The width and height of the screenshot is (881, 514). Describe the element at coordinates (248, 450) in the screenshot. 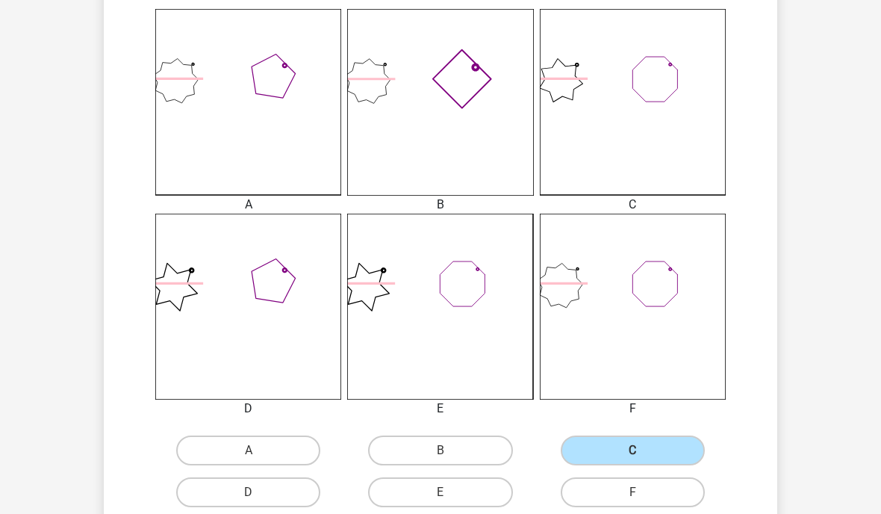

I see `label: A` at that location.